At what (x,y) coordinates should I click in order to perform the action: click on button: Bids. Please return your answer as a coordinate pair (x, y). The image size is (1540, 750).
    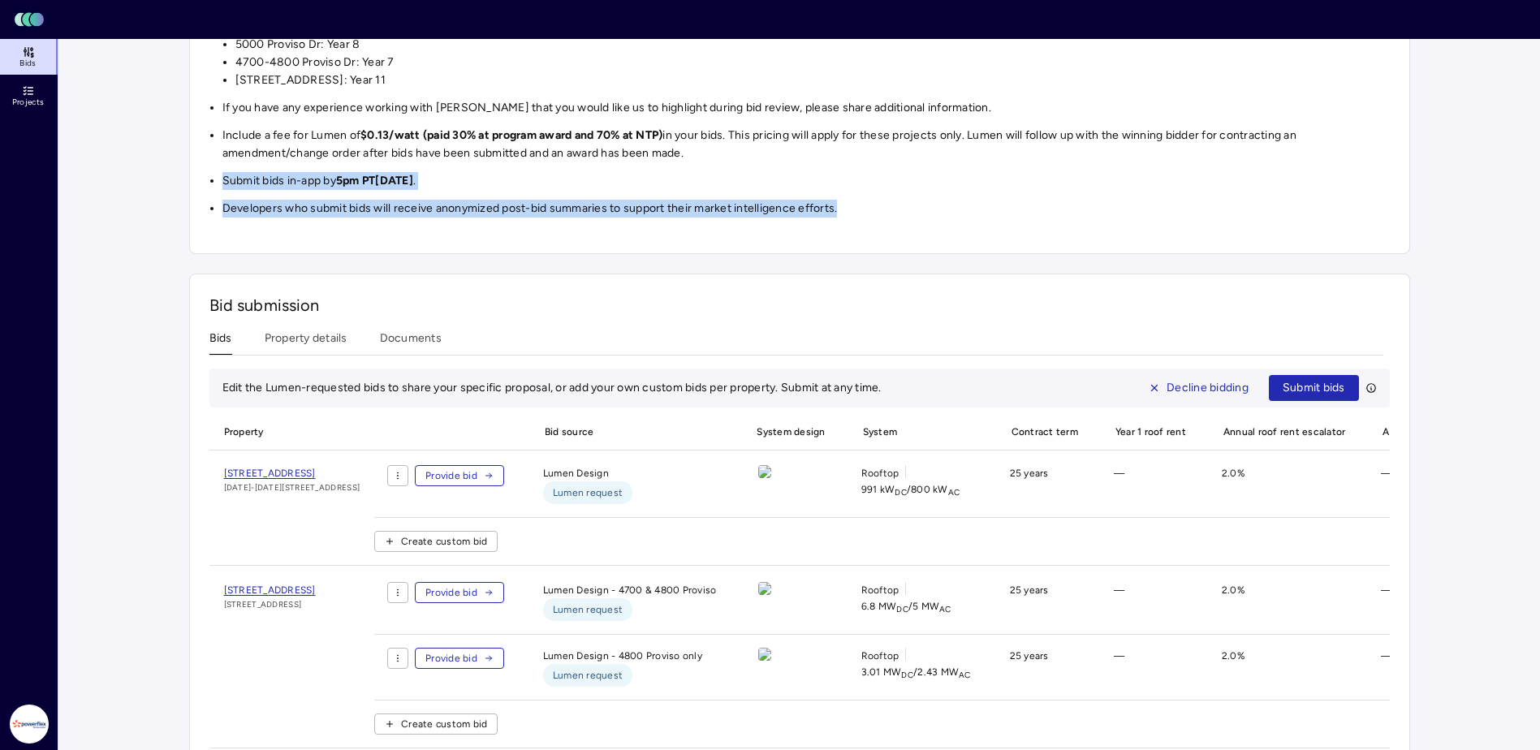
    Looking at the image, I should click on (221, 342).